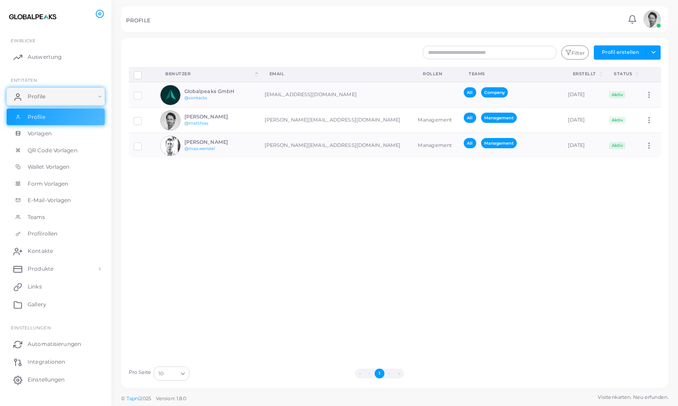  I want to click on span: Profilrollen, so click(42, 234).